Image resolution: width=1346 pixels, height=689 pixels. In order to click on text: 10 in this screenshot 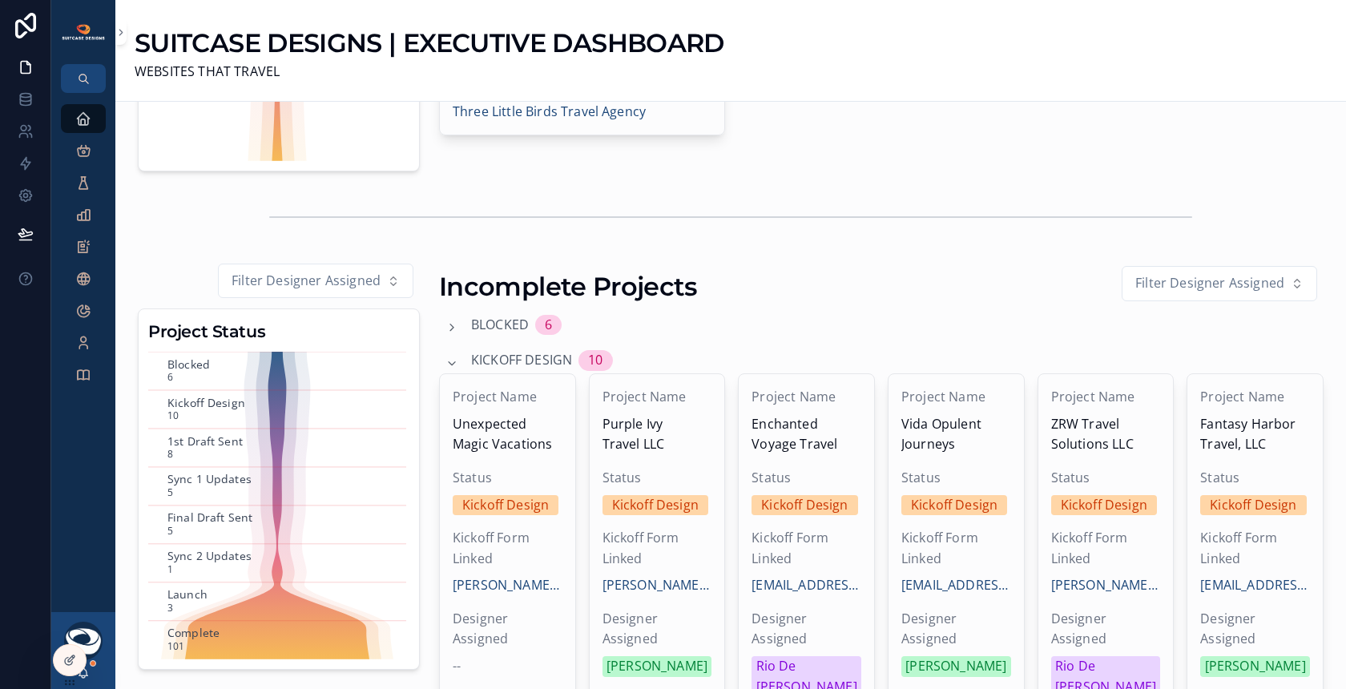, I will do `click(173, 415)`.